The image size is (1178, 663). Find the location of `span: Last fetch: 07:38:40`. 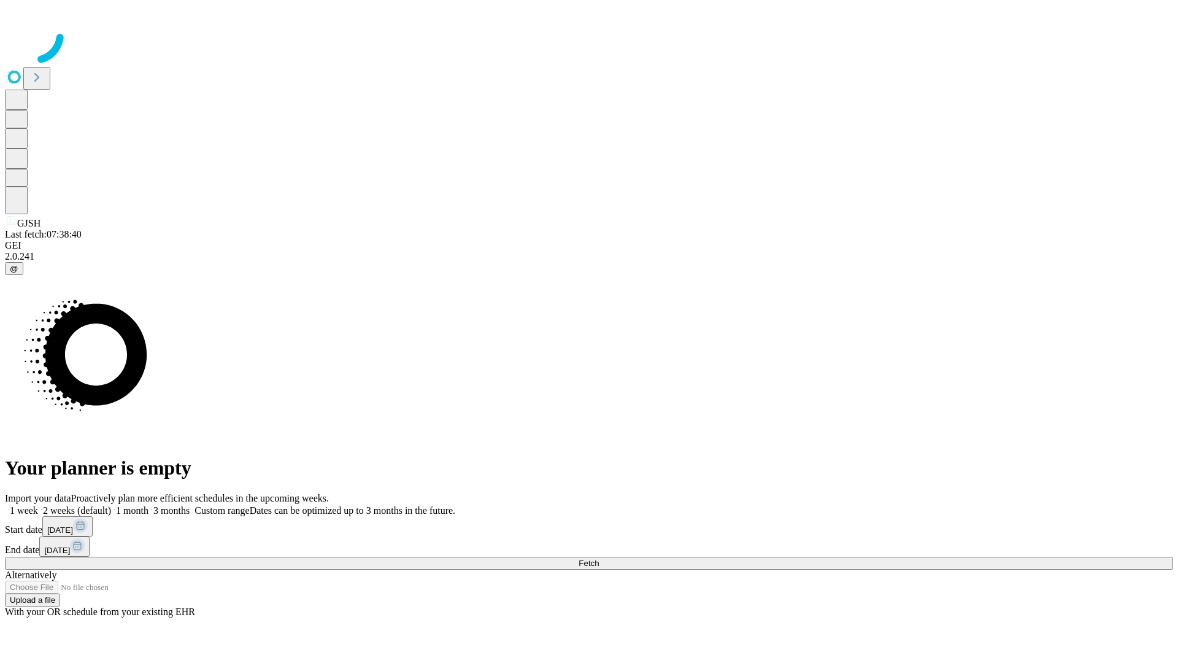

span: Last fetch: 07:38:40 is located at coordinates (43, 234).